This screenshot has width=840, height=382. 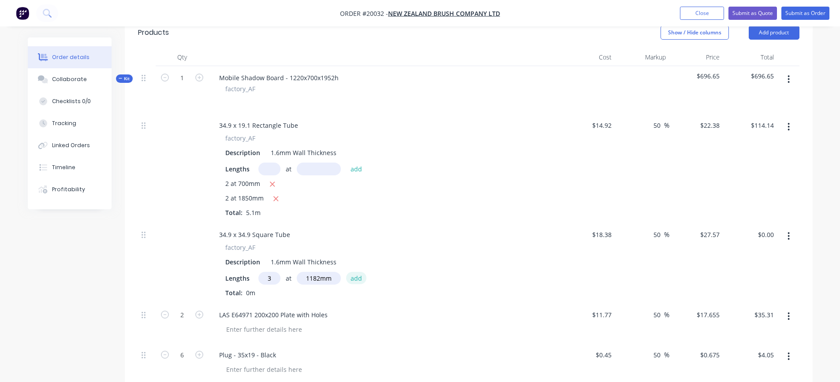 What do you see at coordinates (124, 79) in the screenshot?
I see `span: Kit` at bounding box center [124, 79].